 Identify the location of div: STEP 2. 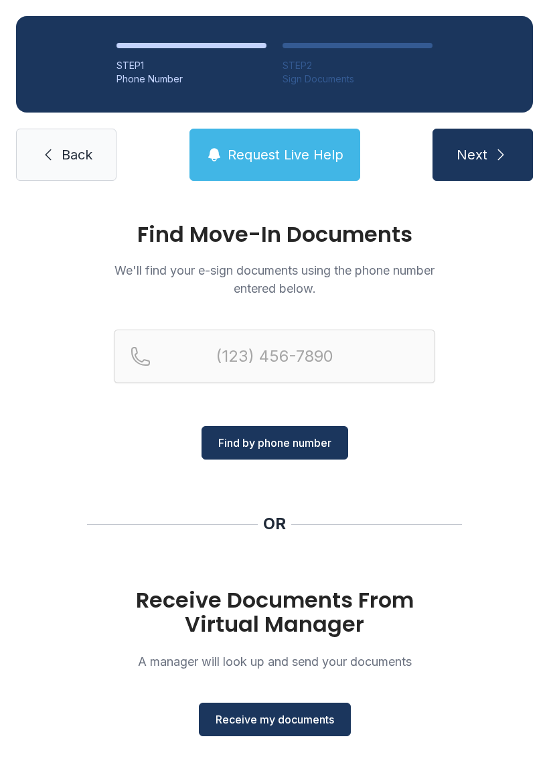
(358, 66).